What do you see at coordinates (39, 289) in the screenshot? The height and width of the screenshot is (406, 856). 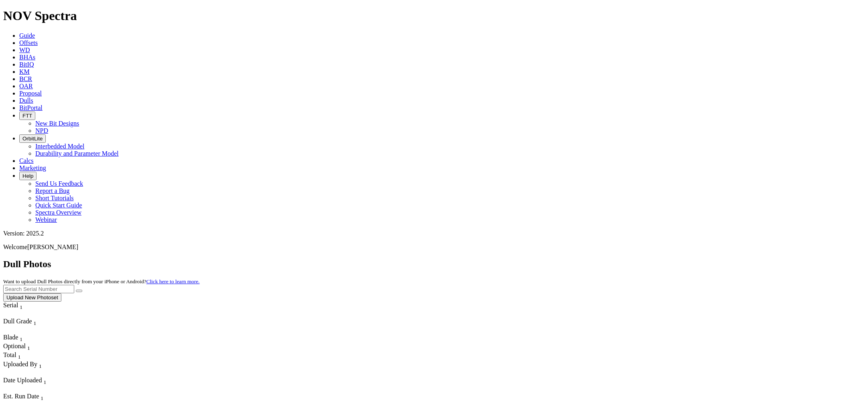 I see `input: Search Serial Number` at bounding box center [39, 289].